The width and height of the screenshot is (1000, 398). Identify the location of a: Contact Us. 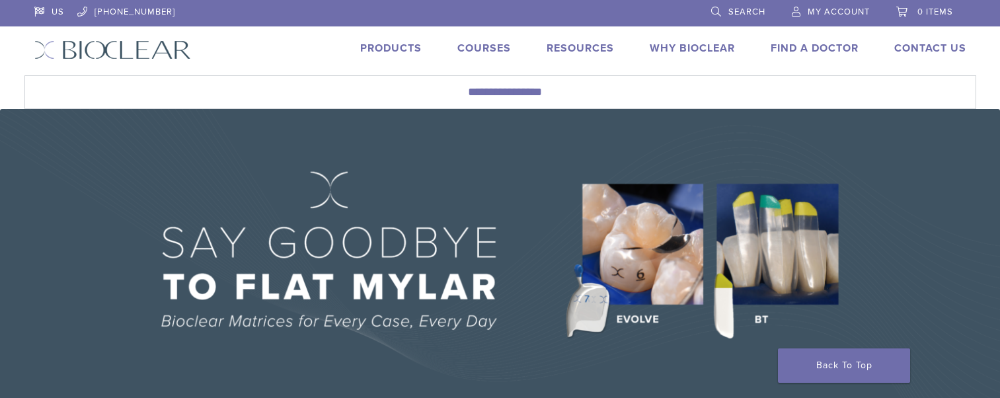
(930, 48).